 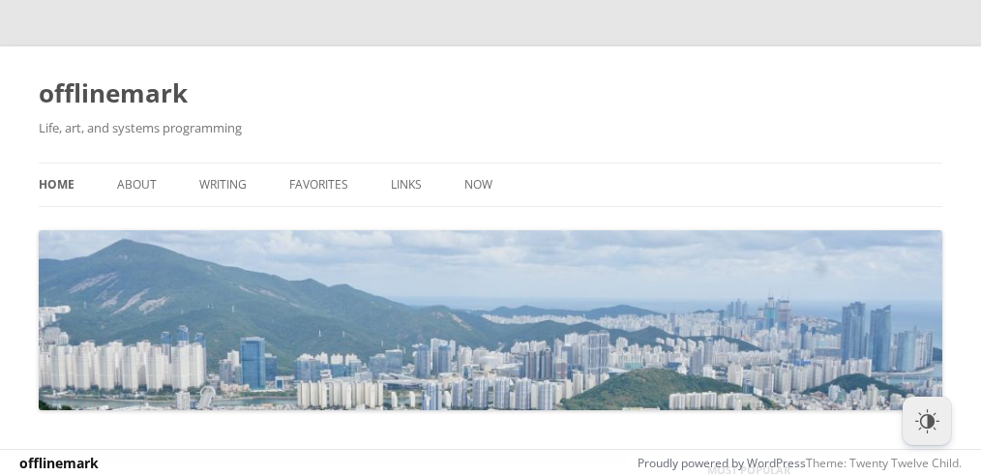 What do you see at coordinates (222, 185) in the screenshot?
I see `a: Writing` at bounding box center [222, 185].